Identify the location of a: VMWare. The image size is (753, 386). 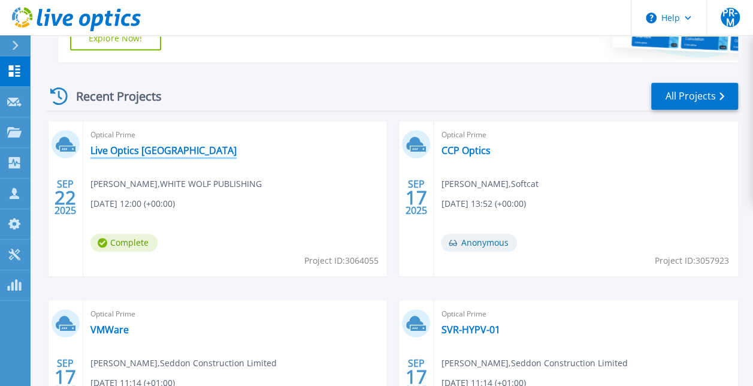
(110, 329).